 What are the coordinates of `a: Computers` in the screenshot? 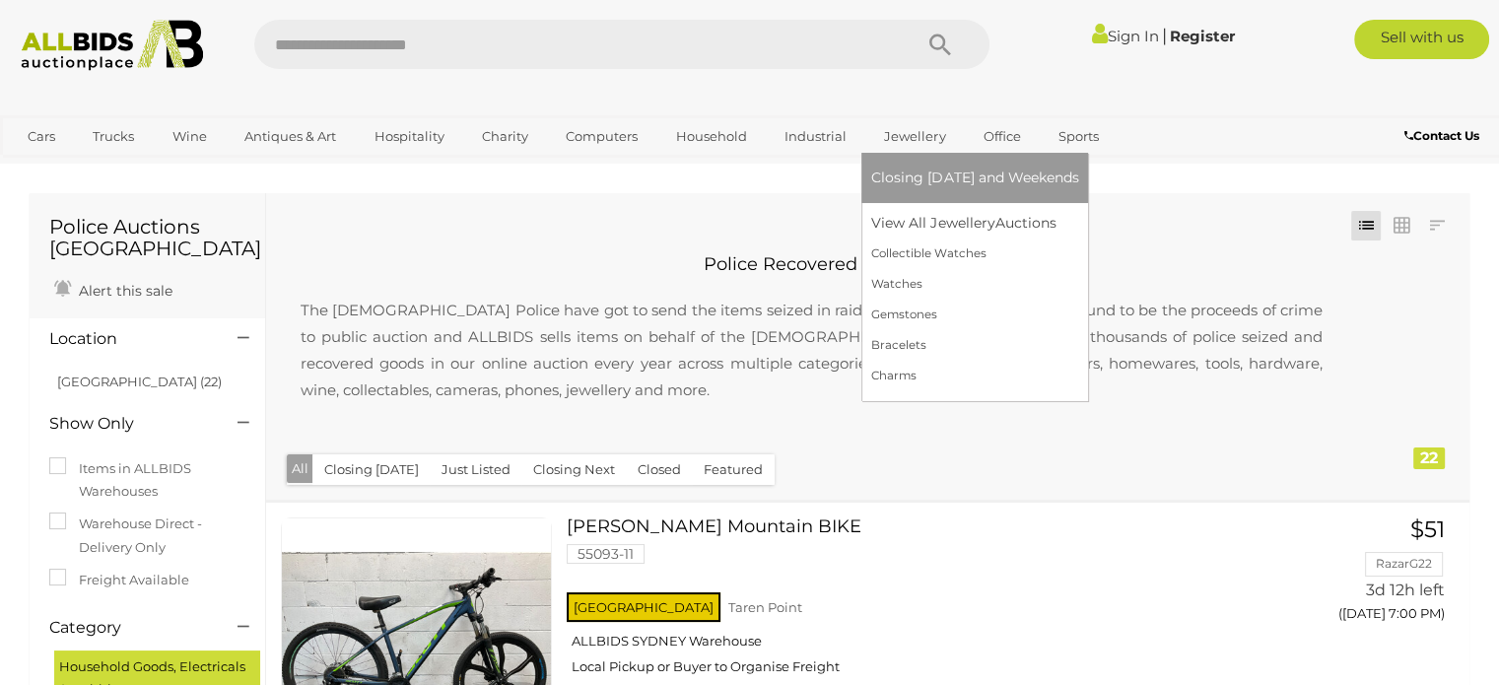 It's located at (601, 136).